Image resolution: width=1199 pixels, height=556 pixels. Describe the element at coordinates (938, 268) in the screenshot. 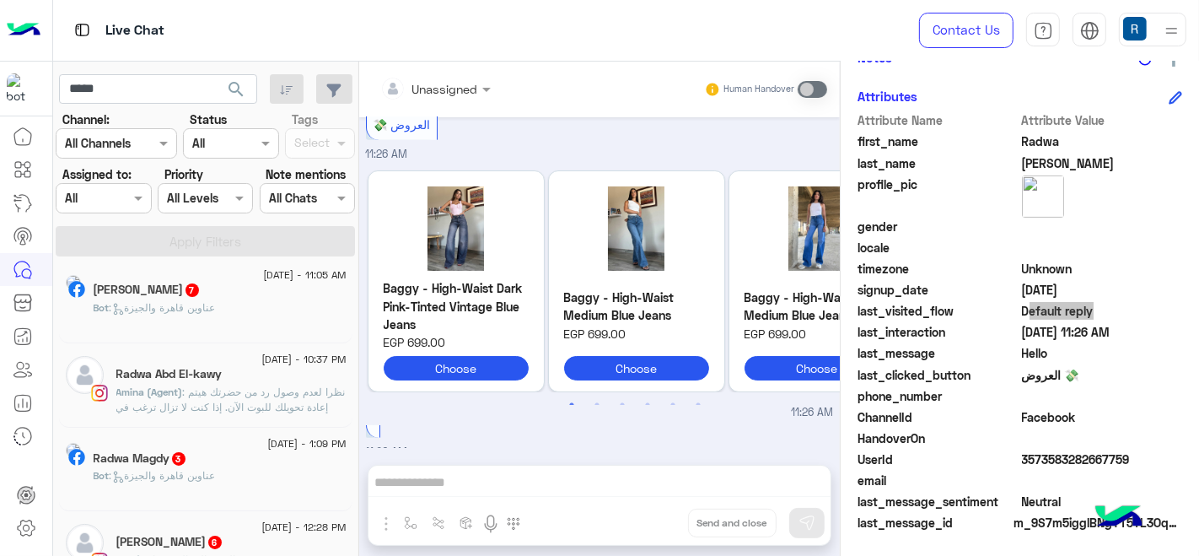

I see `span: timezone` at that location.